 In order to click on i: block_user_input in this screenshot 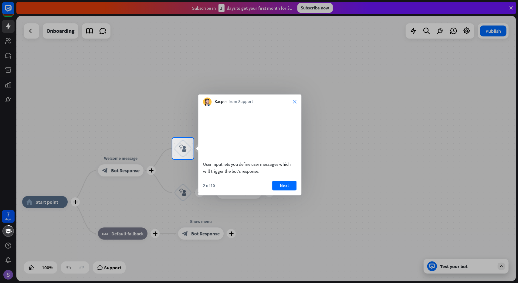, I will do `click(183, 148)`.